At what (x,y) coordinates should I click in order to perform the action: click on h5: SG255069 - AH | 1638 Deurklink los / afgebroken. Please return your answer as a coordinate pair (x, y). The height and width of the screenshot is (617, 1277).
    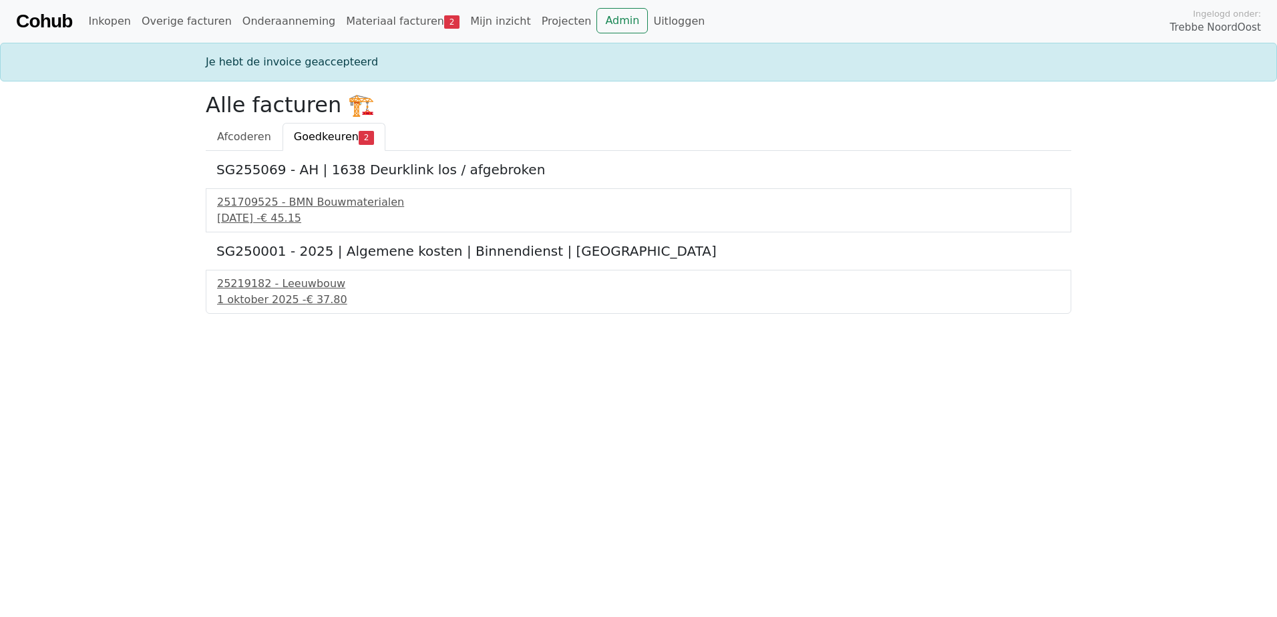
    Looking at the image, I should click on (638, 170).